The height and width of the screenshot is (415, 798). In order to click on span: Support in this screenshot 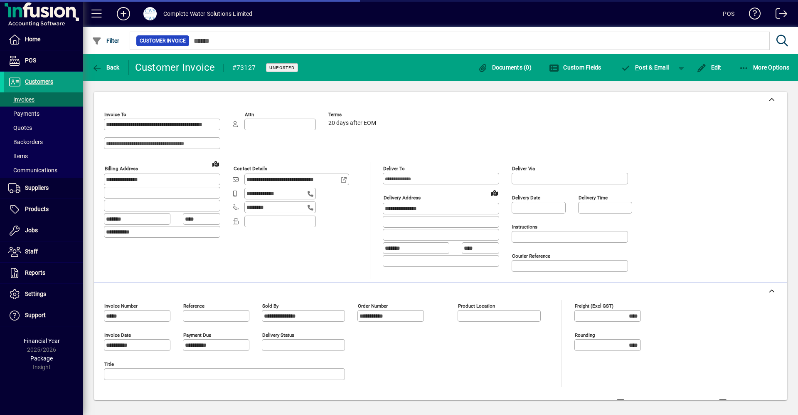, I will do `click(35, 315)`.